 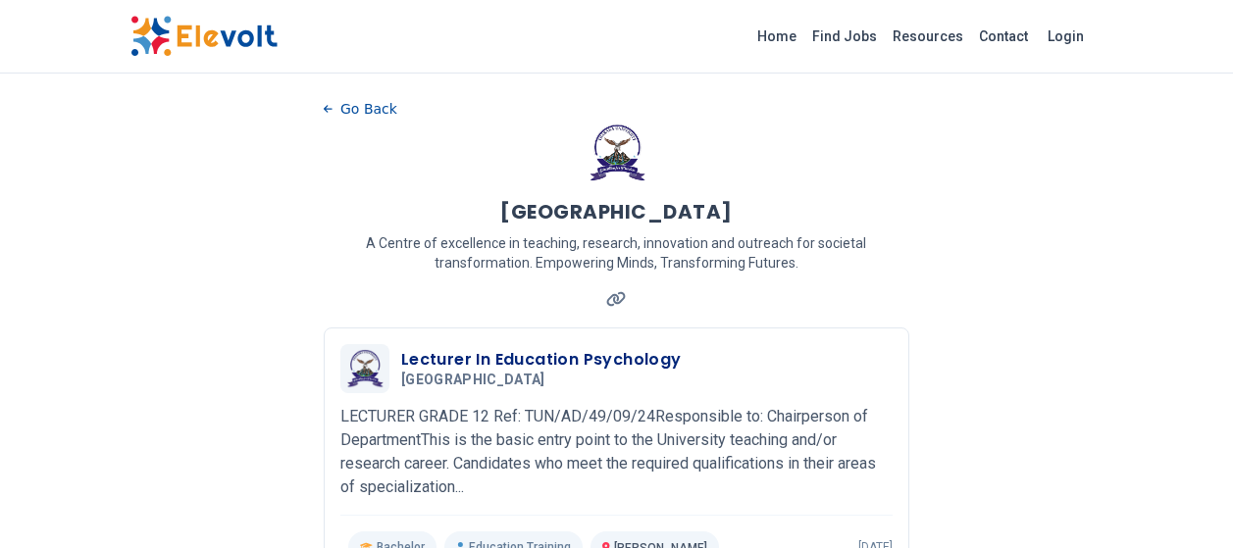 What do you see at coordinates (1003, 36) in the screenshot?
I see `a: Contact` at bounding box center [1003, 36].